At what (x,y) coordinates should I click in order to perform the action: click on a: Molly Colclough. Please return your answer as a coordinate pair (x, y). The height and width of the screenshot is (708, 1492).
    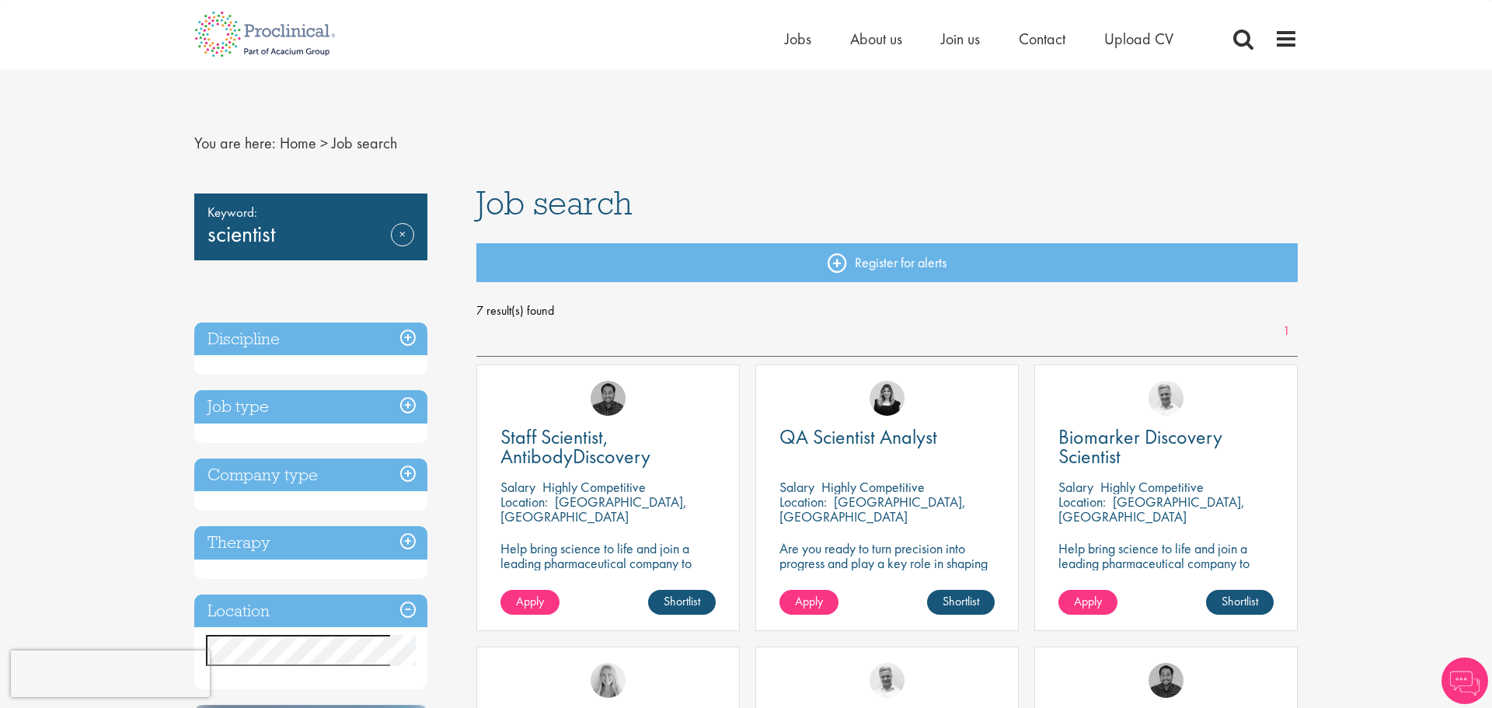
    Looking at the image, I should click on (887, 398).